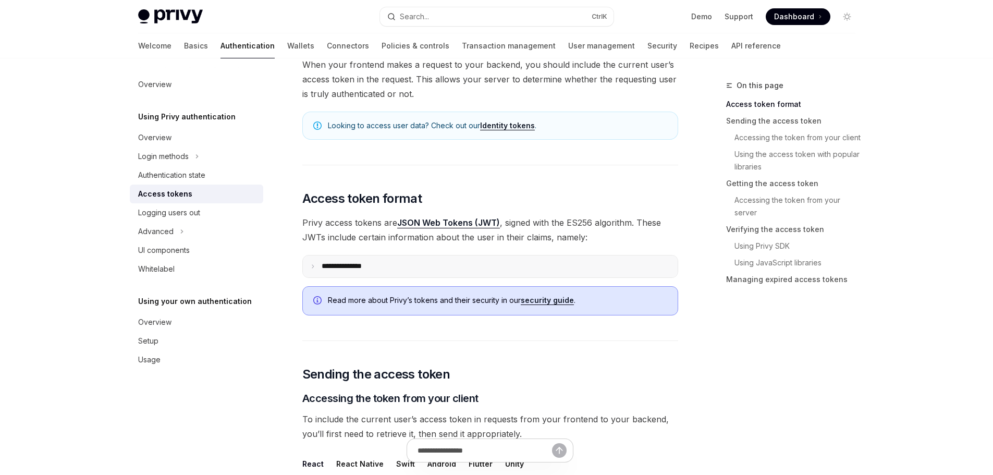 The width and height of the screenshot is (993, 475). I want to click on a: Wallets, so click(301, 46).